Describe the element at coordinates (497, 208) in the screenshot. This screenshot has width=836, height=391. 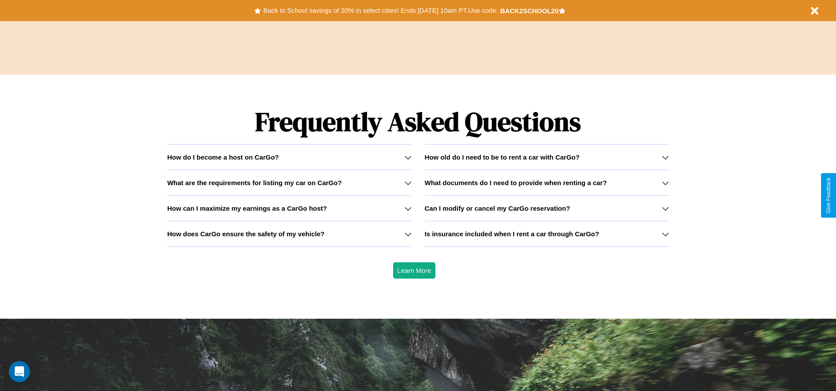
I see `h3: Can I modify or cancel my CarGo reservation?` at that location.